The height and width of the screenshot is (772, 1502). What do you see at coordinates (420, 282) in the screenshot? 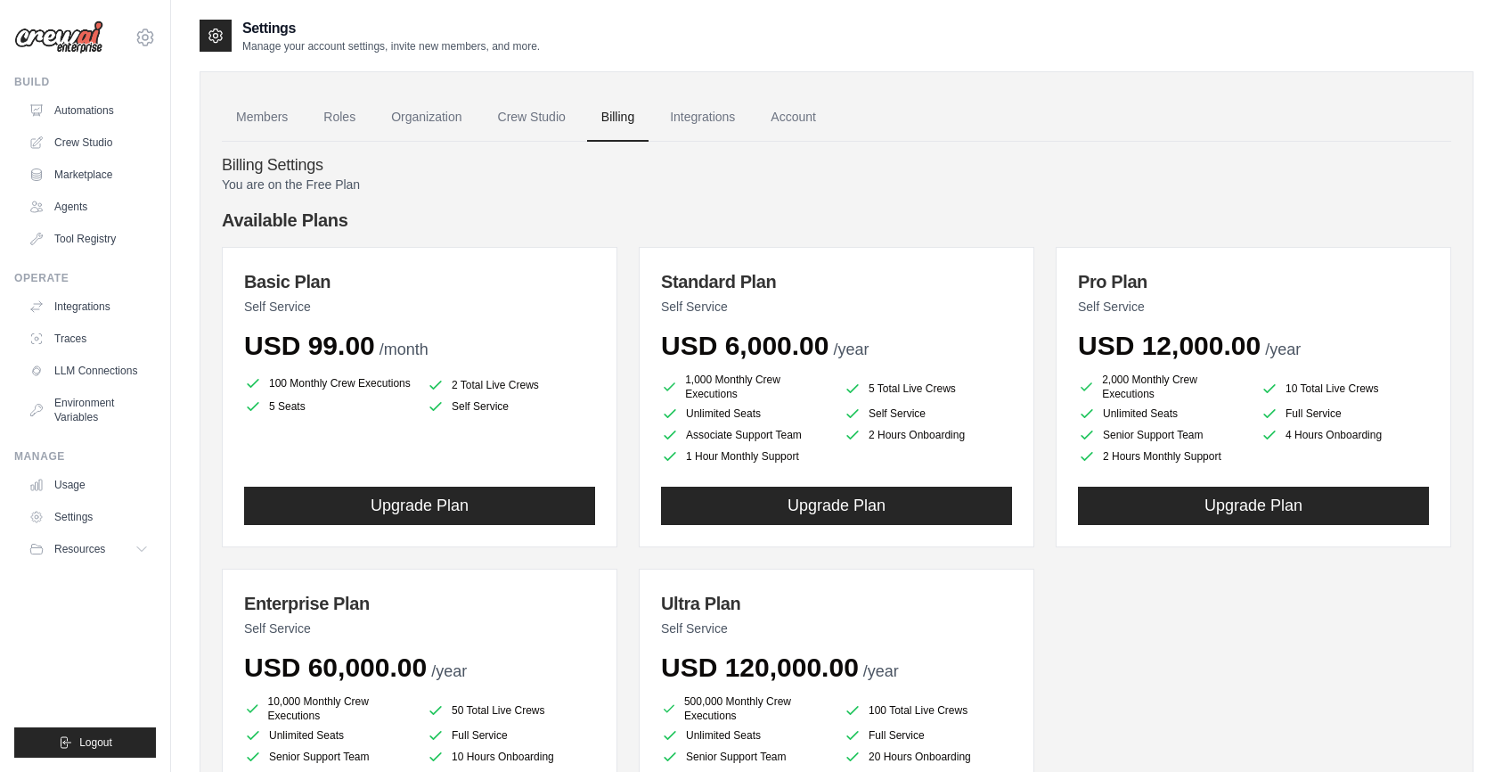
I see `h3: Basic Plan` at bounding box center [420, 282].